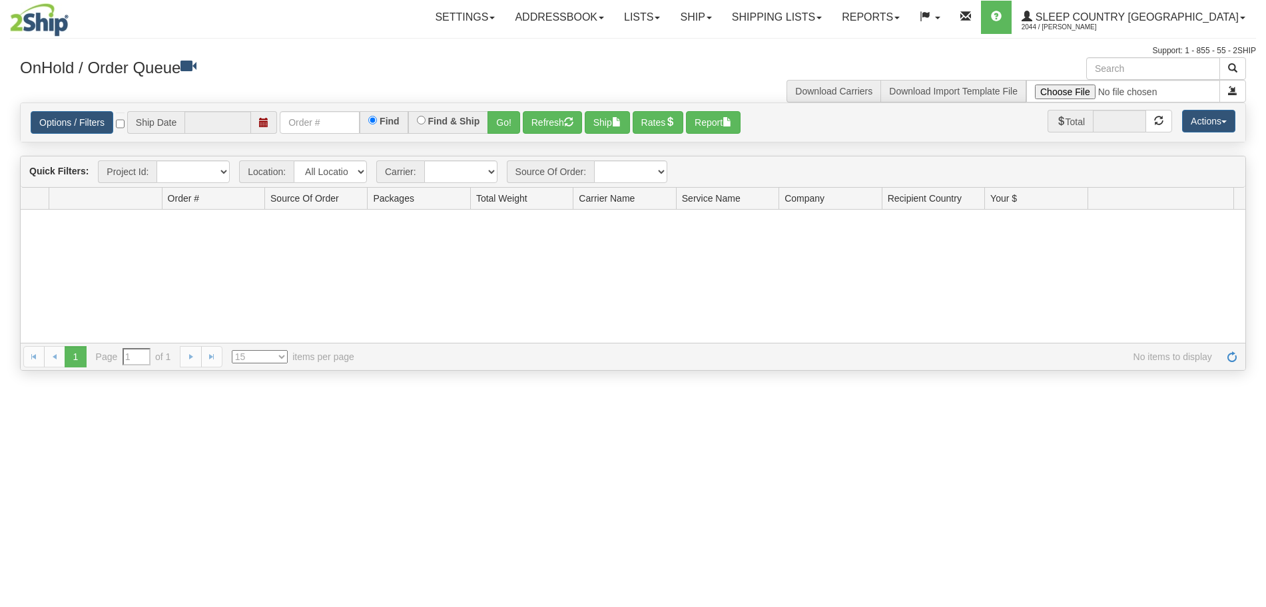 The width and height of the screenshot is (1266, 607). I want to click on span: Page of 1, so click(133, 357).